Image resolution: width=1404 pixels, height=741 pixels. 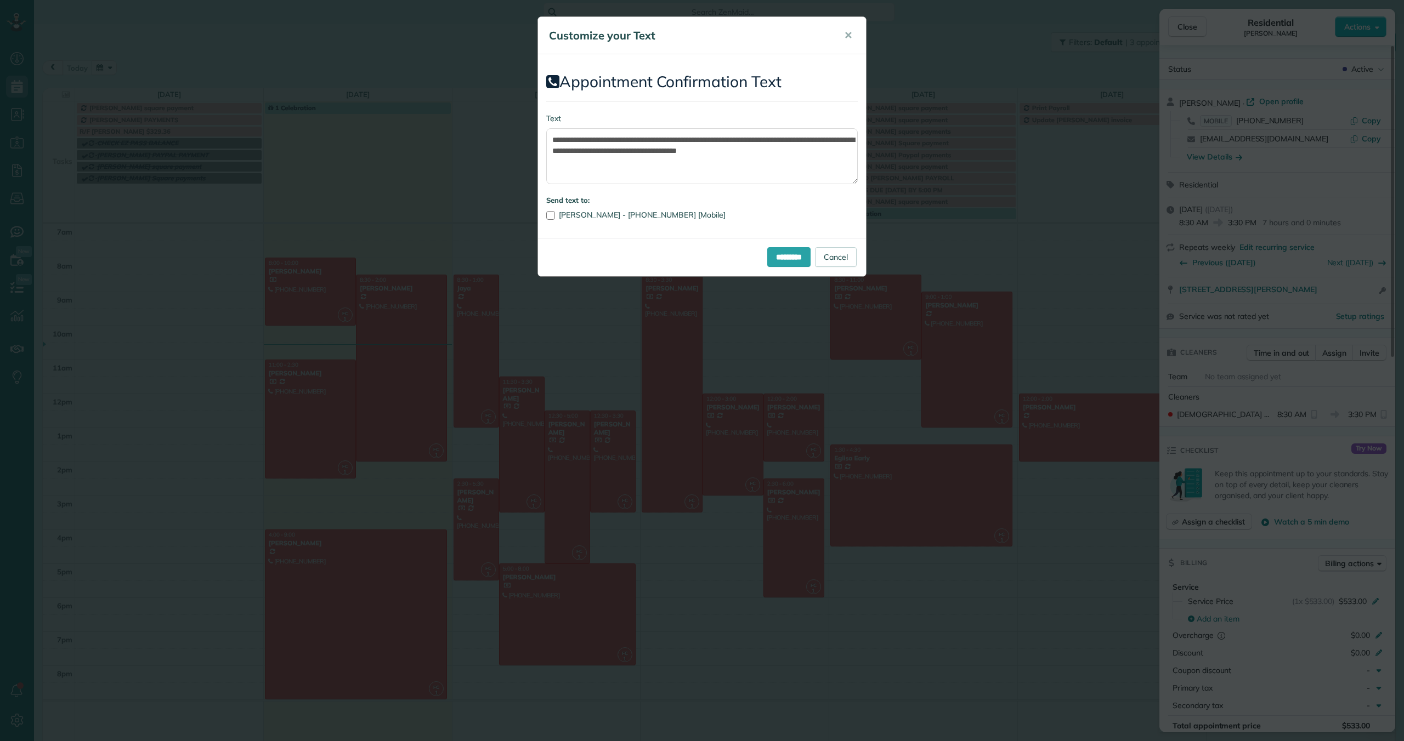 I want to click on label: Text, so click(x=702, y=118).